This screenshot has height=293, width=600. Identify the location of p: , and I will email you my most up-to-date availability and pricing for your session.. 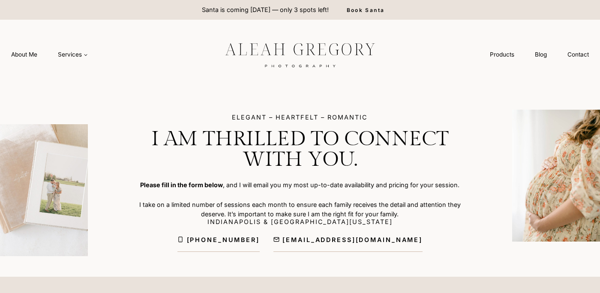
(300, 185).